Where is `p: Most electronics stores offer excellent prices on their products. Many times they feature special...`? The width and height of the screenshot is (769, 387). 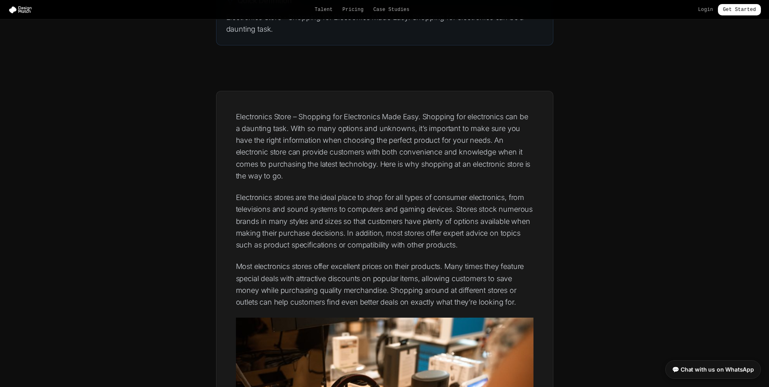 p: Most electronics stores offer excellent prices on their products. Many times they feature special... is located at coordinates (385, 284).